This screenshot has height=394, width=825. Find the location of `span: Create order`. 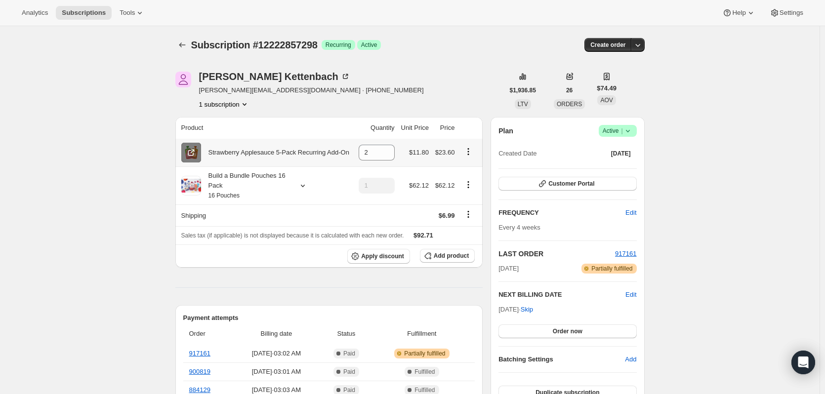

span: Create order is located at coordinates (607, 45).